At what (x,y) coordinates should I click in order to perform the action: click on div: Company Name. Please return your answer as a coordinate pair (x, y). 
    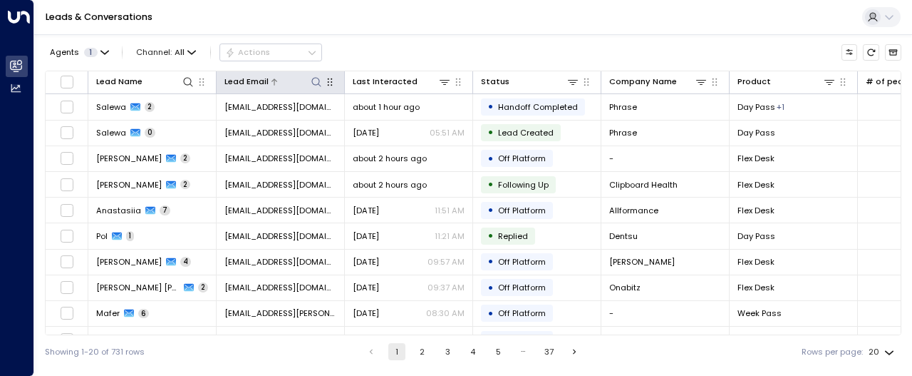
    Looking at the image, I should click on (643, 81).